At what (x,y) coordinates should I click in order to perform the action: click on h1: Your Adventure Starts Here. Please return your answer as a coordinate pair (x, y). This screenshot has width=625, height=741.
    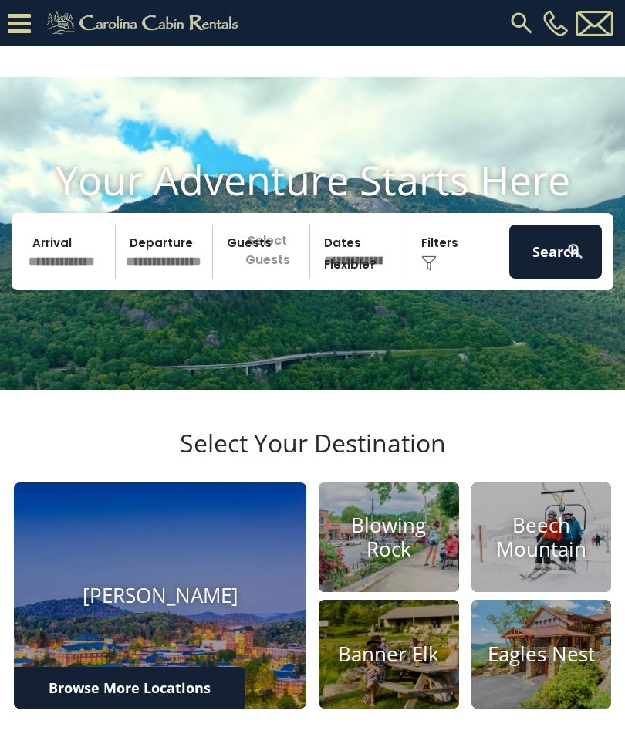
    Looking at the image, I should click on (313, 180).